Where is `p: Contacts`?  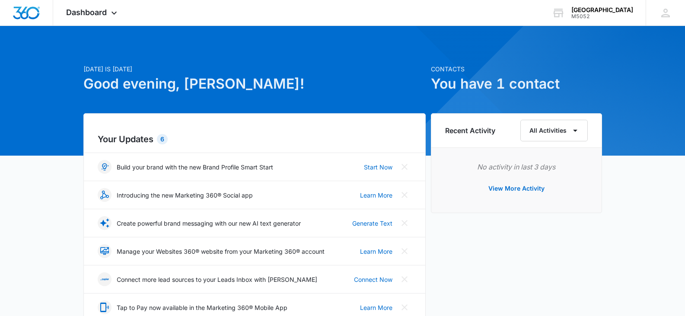 p: Contacts is located at coordinates (517, 69).